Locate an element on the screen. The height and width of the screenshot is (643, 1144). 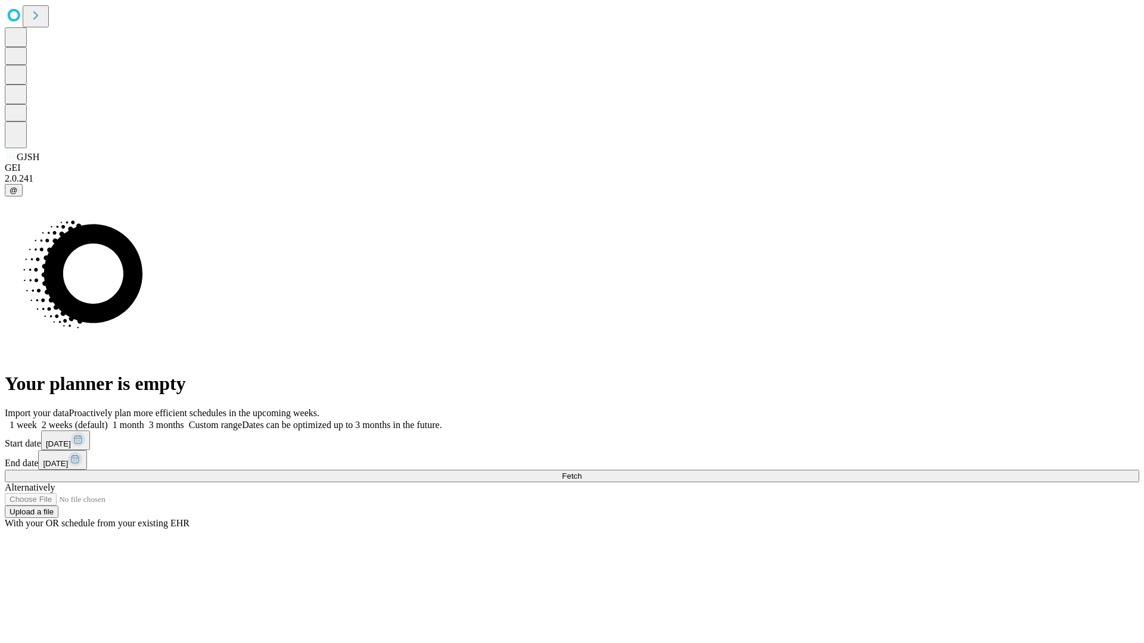
h1: Your planner is empty is located at coordinates (572, 384).